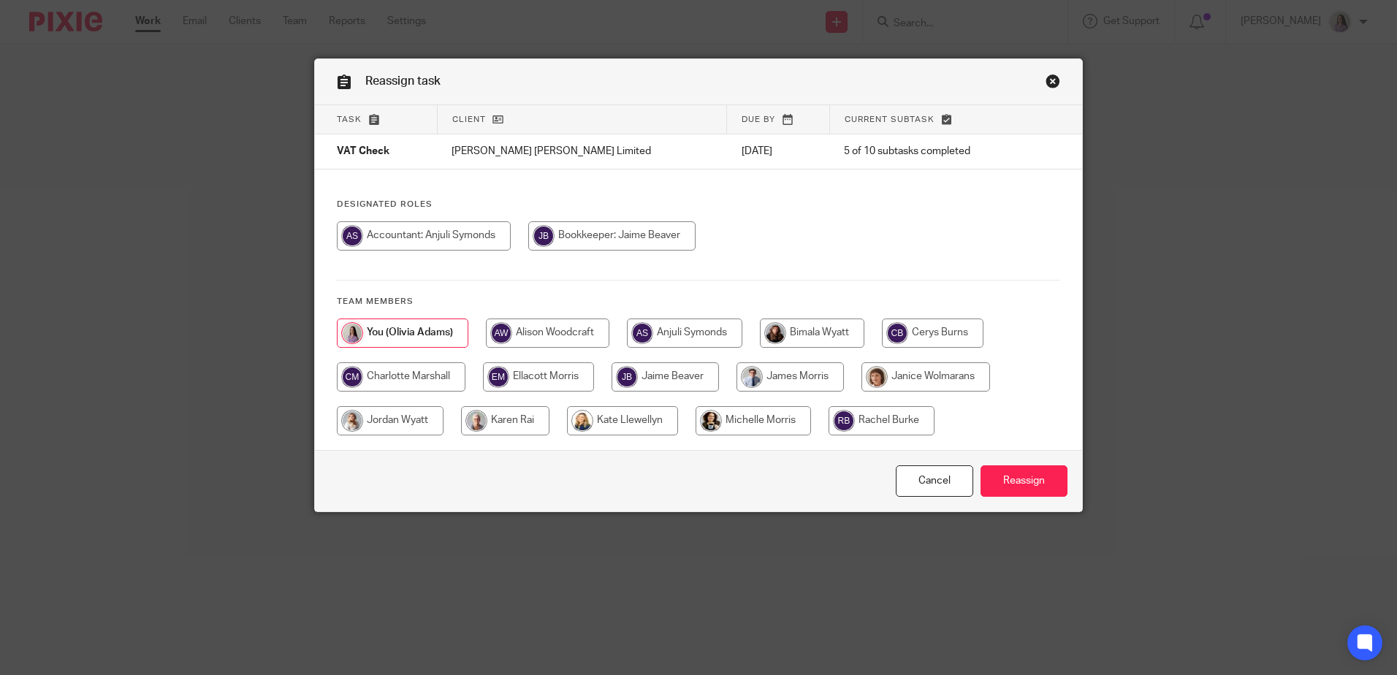 This screenshot has width=1397, height=675. Describe the element at coordinates (889, 119) in the screenshot. I see `span: Current subtask` at that location.